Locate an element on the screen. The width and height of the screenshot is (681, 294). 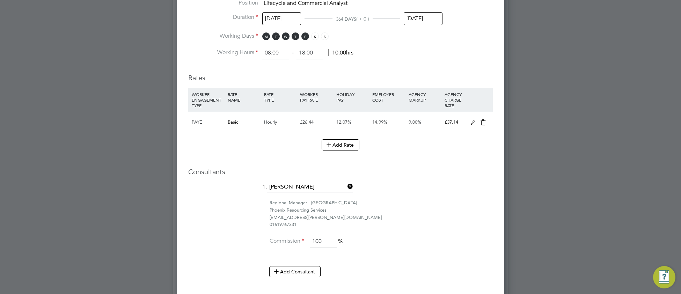
input: 08:00 is located at coordinates (275, 53).